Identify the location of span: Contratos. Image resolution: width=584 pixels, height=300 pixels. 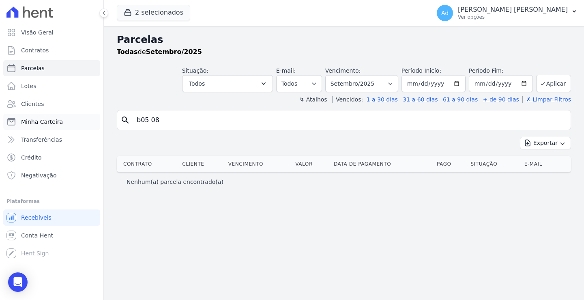
(35, 50).